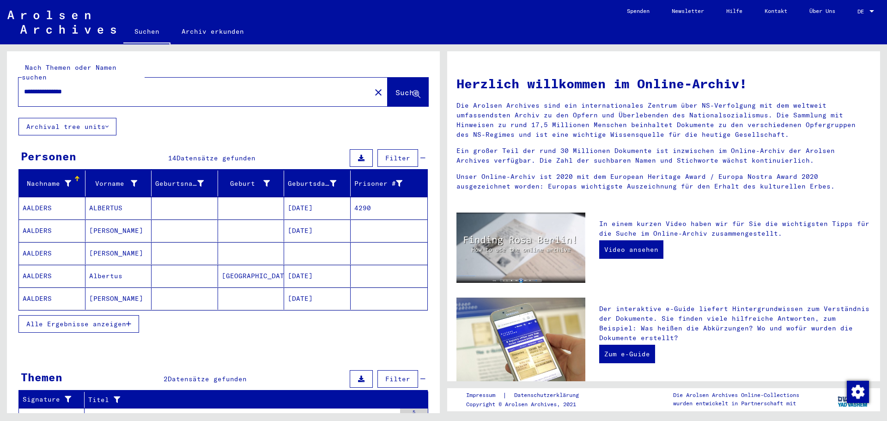 The image size is (887, 421). What do you see at coordinates (251, 183) in the screenshot?
I see `mat-header-cell: Geburt‏` at bounding box center [251, 183].